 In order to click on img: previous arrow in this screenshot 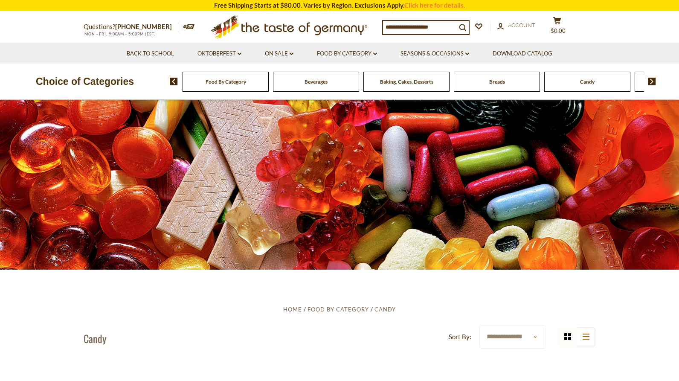, I will do `click(174, 81)`.